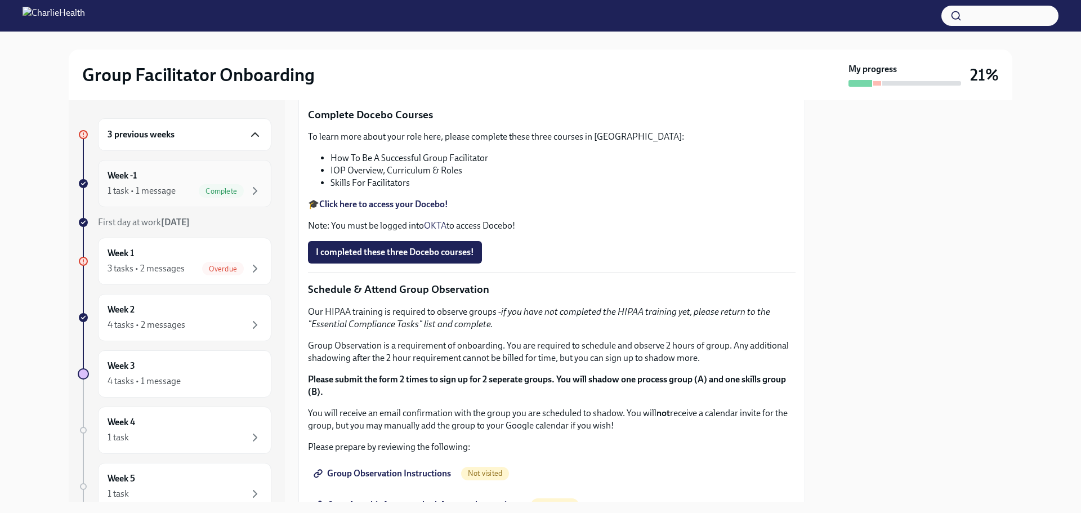 This screenshot has width=1081, height=513. Describe the element at coordinates (53, 16) in the screenshot. I see `img: CharlieHealth` at that location.